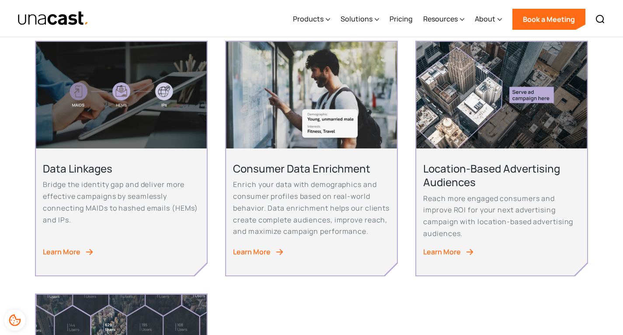 The image size is (623, 335). Describe the element at coordinates (401, 19) in the screenshot. I see `a: Pricing` at that location.